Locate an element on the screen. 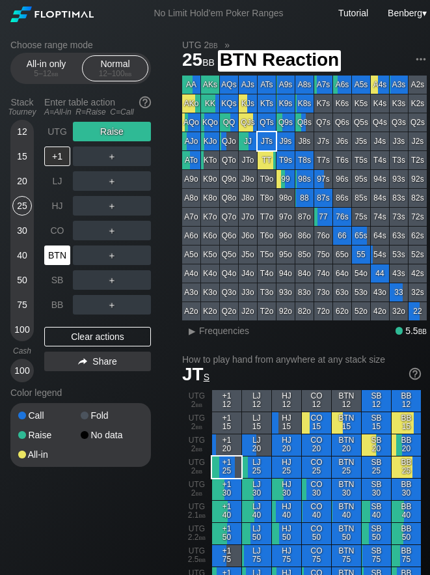 Image resolution: width=430 pixels, height=575 pixels. div: 72s is located at coordinates (418, 217).